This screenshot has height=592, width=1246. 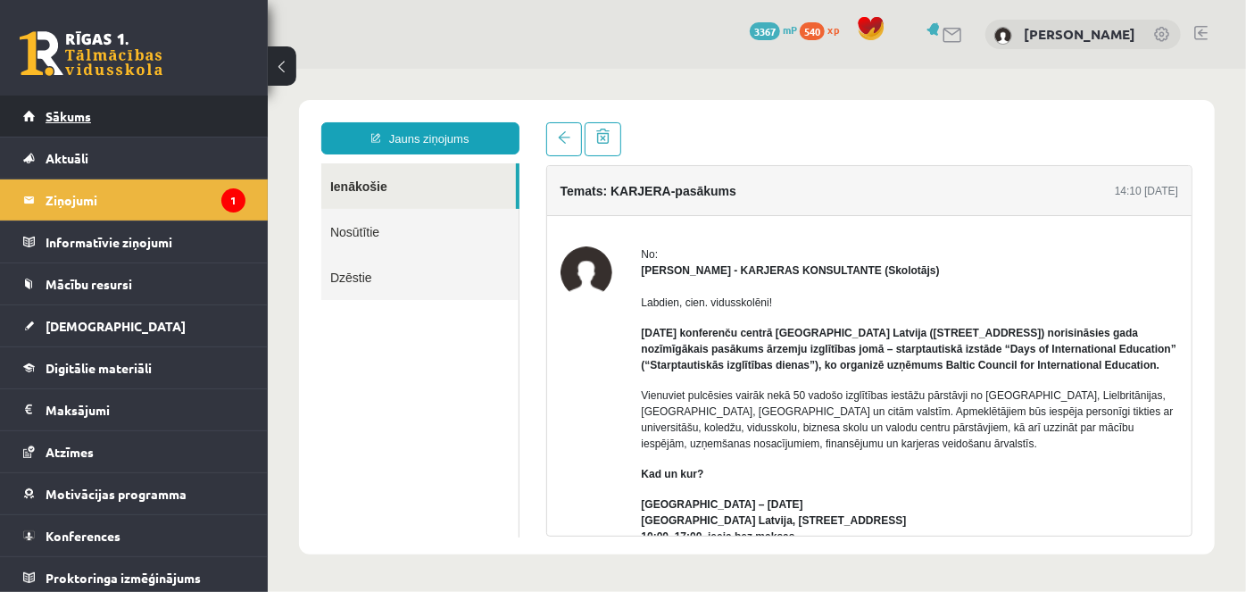 I want to click on a: 3367 mP, so click(x=773, y=29).